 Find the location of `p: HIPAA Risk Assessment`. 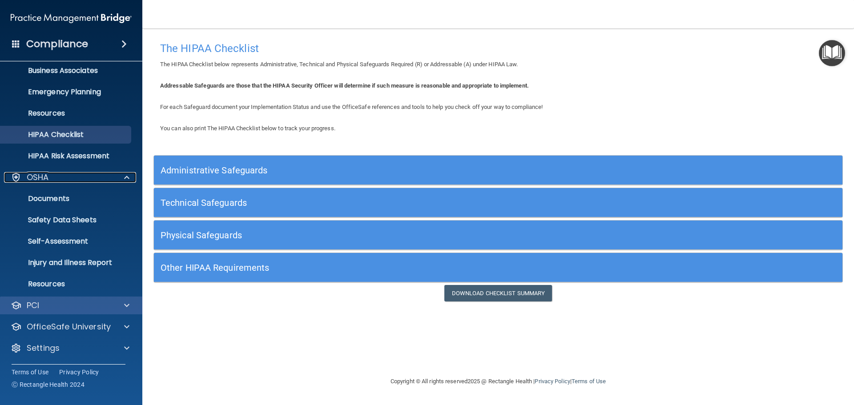

p: HIPAA Risk Assessment is located at coordinates (66, 156).